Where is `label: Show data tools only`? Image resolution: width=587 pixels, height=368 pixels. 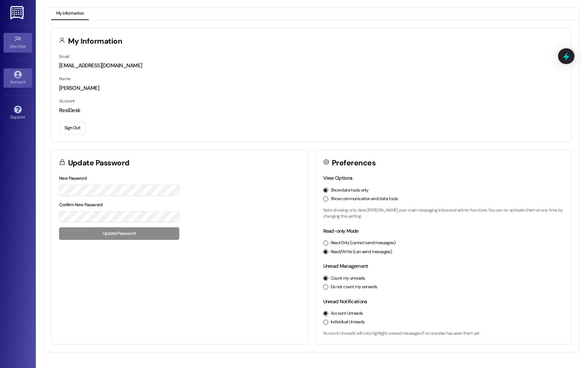 label: Show data tools only is located at coordinates (350, 190).